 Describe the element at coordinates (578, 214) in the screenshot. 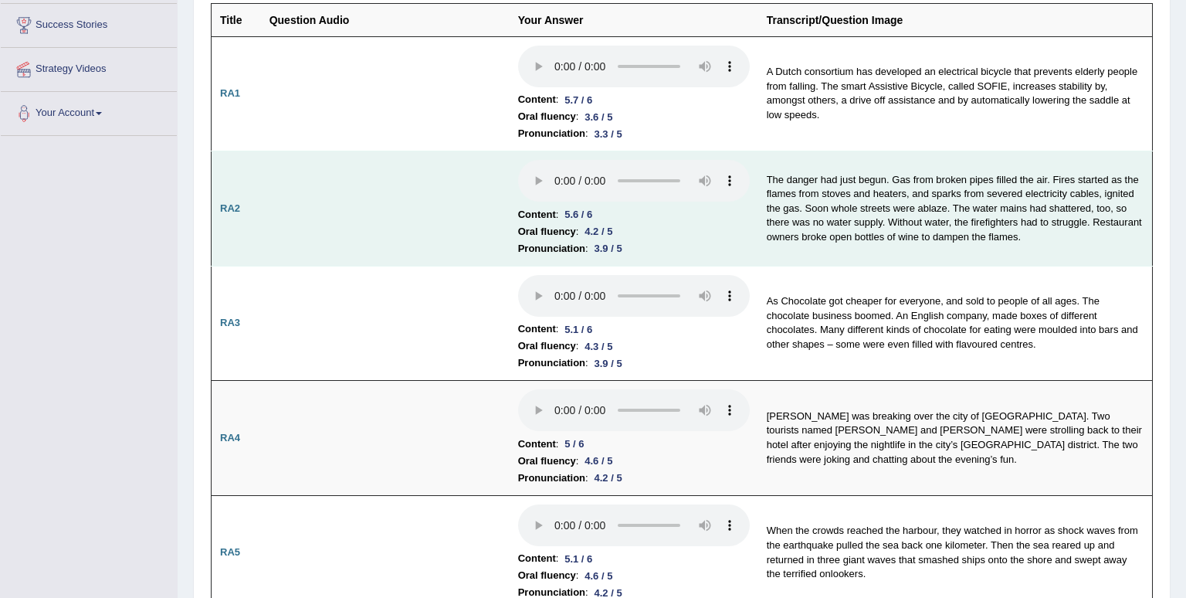

I see `div: 5.6 / 6` at that location.